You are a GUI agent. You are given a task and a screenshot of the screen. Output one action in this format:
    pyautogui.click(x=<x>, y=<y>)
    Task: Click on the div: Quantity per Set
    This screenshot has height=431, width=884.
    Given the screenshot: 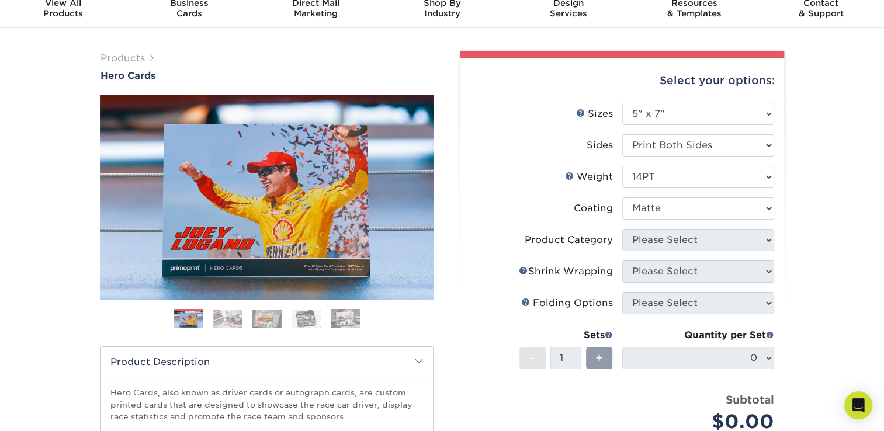 What is the action you would take?
    pyautogui.click(x=698, y=335)
    